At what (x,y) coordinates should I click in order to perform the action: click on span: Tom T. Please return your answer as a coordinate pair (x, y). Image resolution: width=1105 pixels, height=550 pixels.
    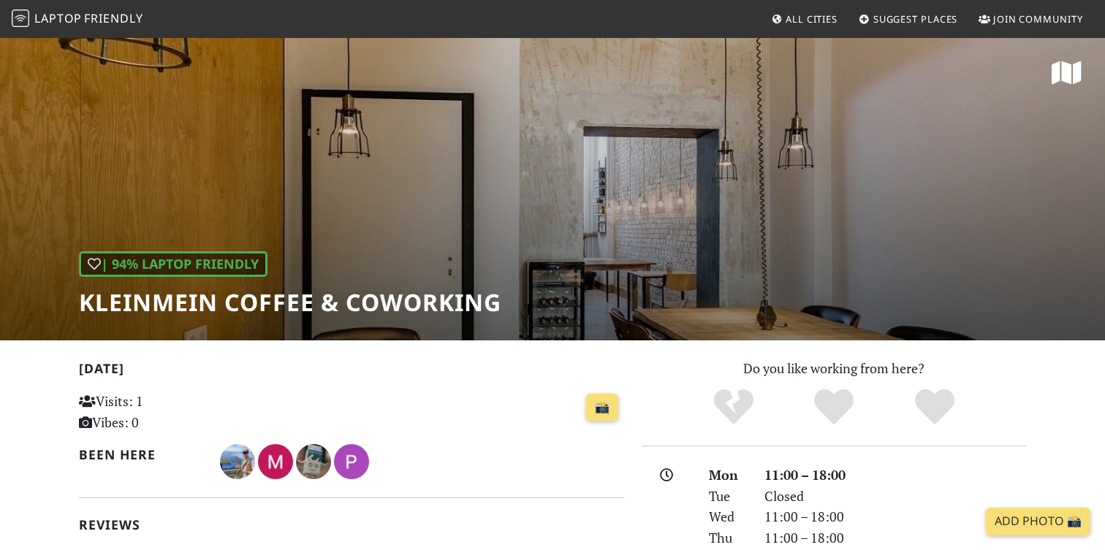
    Looking at the image, I should click on (239, 460).